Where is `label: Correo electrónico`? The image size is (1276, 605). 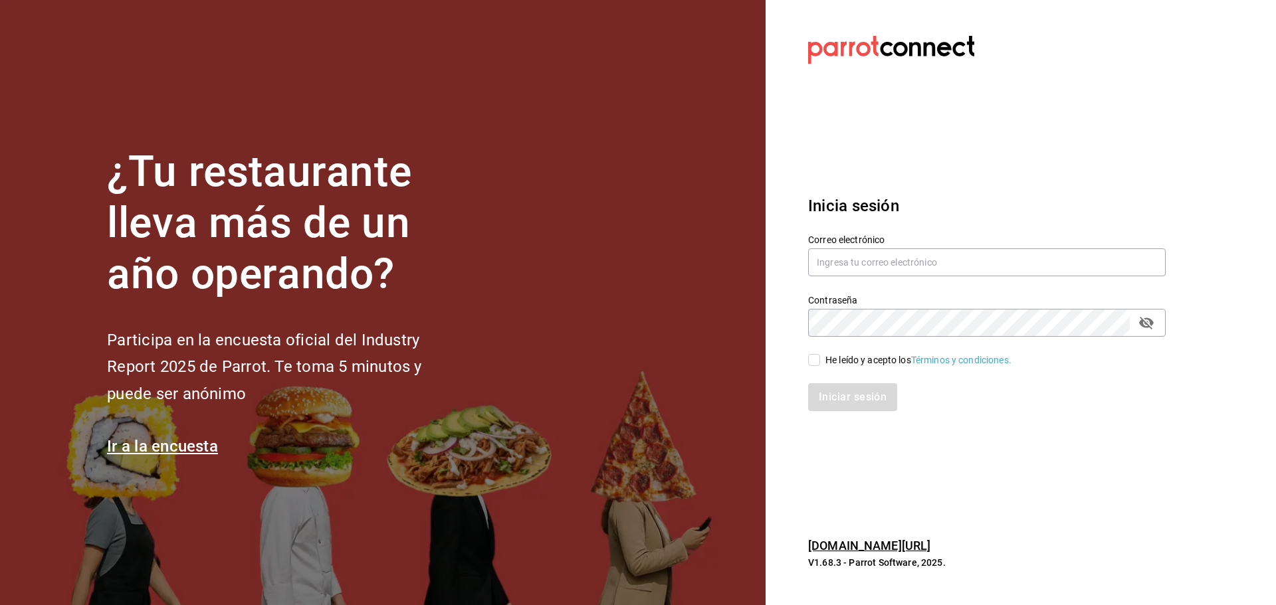
label: Correo electrónico is located at coordinates (987, 240).